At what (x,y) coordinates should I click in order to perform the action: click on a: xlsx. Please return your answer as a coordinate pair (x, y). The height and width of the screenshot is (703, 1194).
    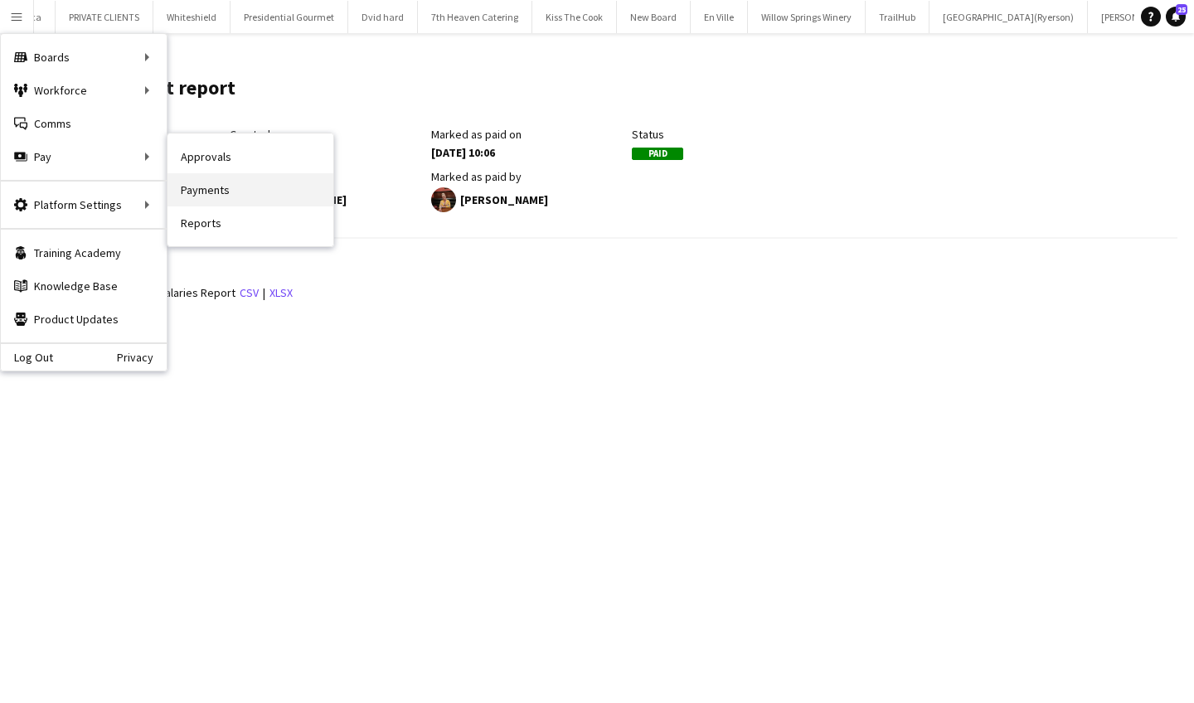
    Looking at the image, I should click on (281, 293).